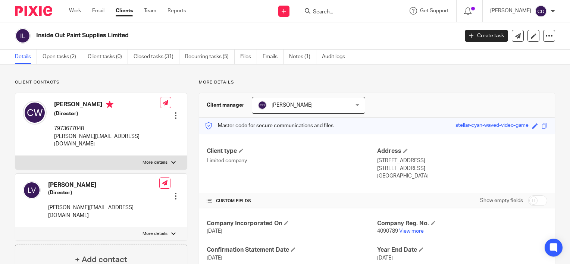  I want to click on h4: Client type, so click(292, 151).